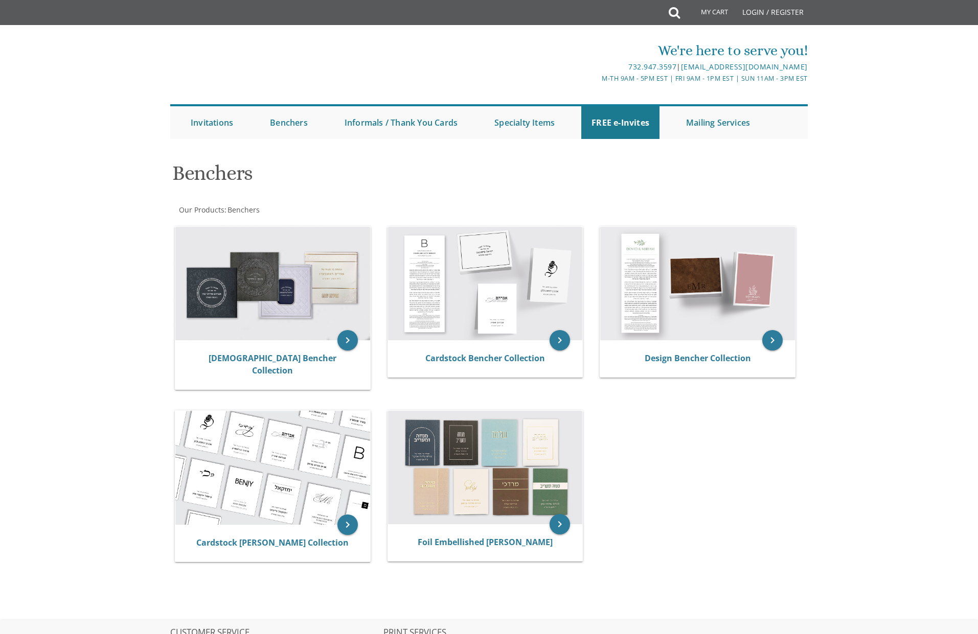  Describe the element at coordinates (525, 123) in the screenshot. I see `a: Specialty Items` at that location.